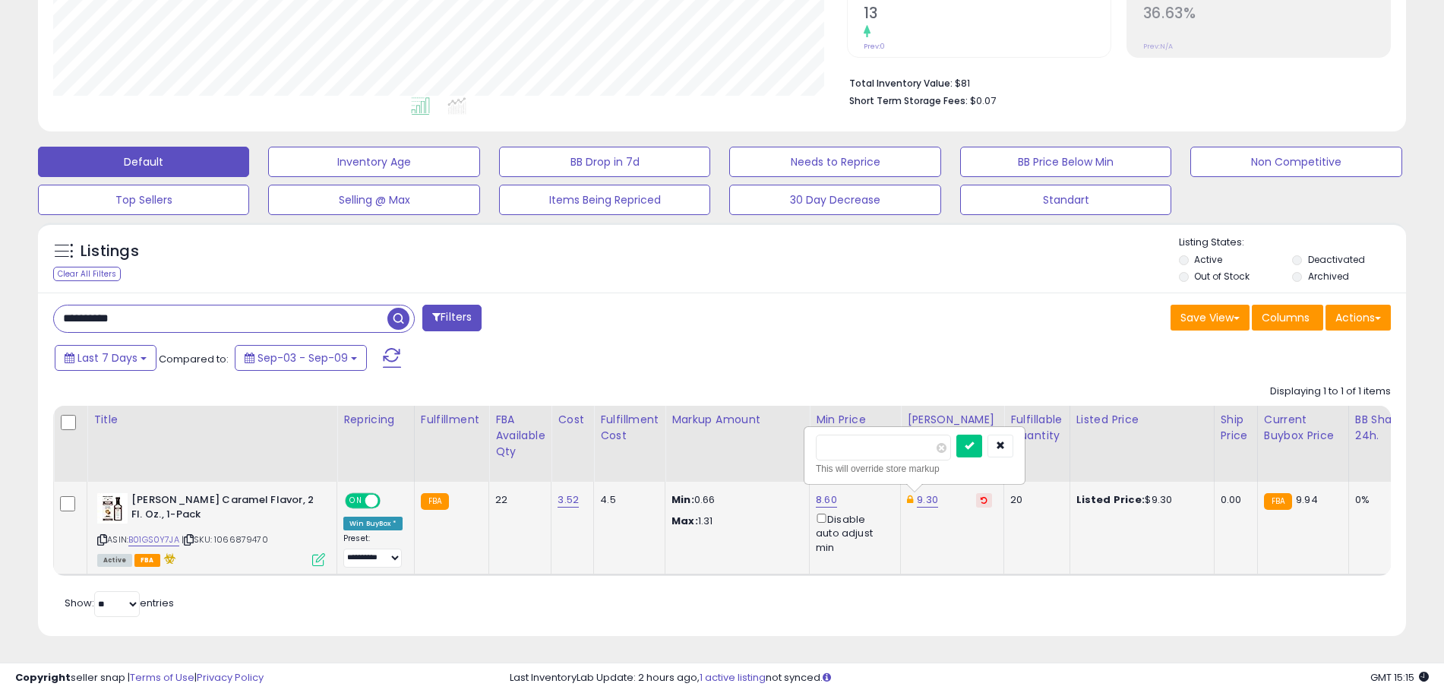 The width and height of the screenshot is (1444, 693). Describe the element at coordinates (909, 100) in the screenshot. I see `b: Short Term Storage Fees:` at that location.